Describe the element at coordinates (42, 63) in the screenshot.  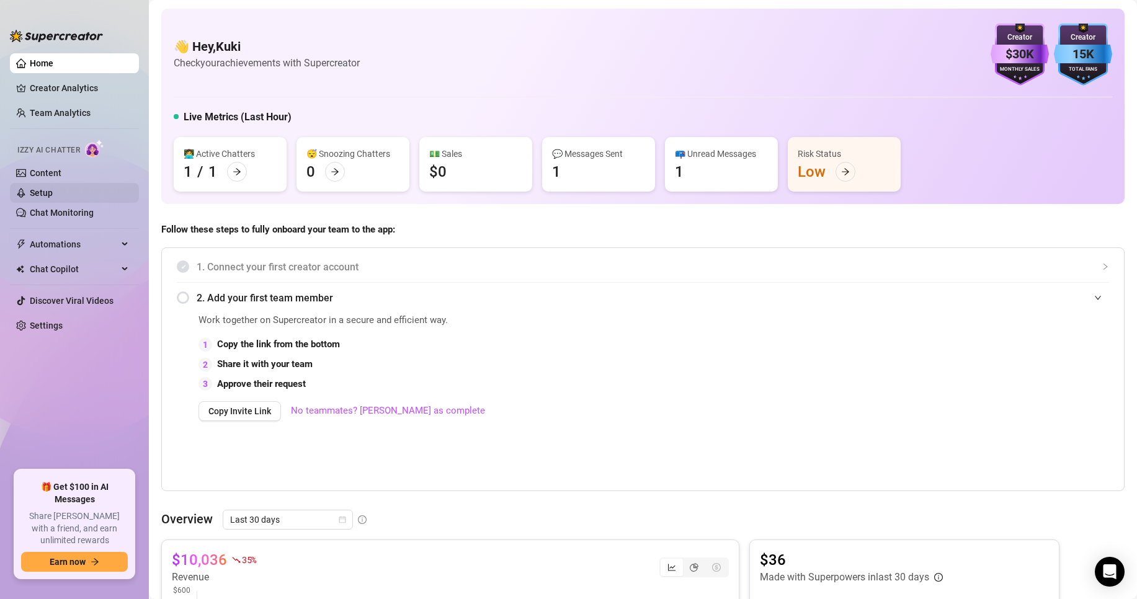
I see `a: Home` at that location.